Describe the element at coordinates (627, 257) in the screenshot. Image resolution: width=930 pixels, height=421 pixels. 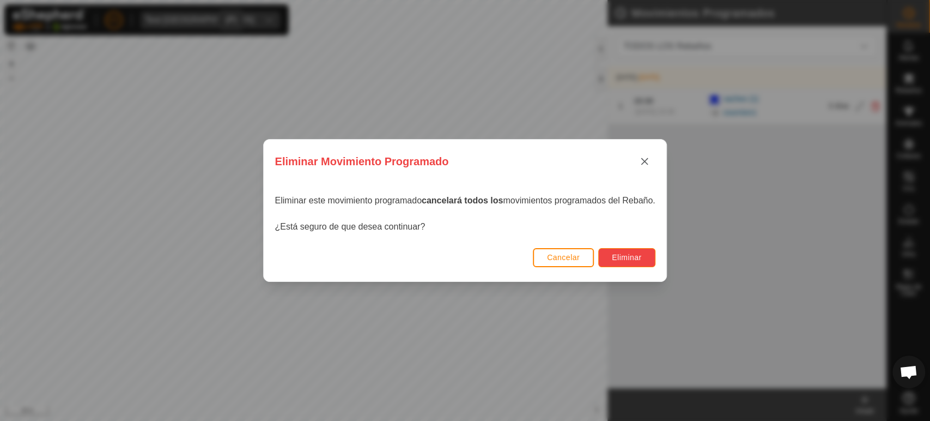
I see `button: Eliminar` at that location.